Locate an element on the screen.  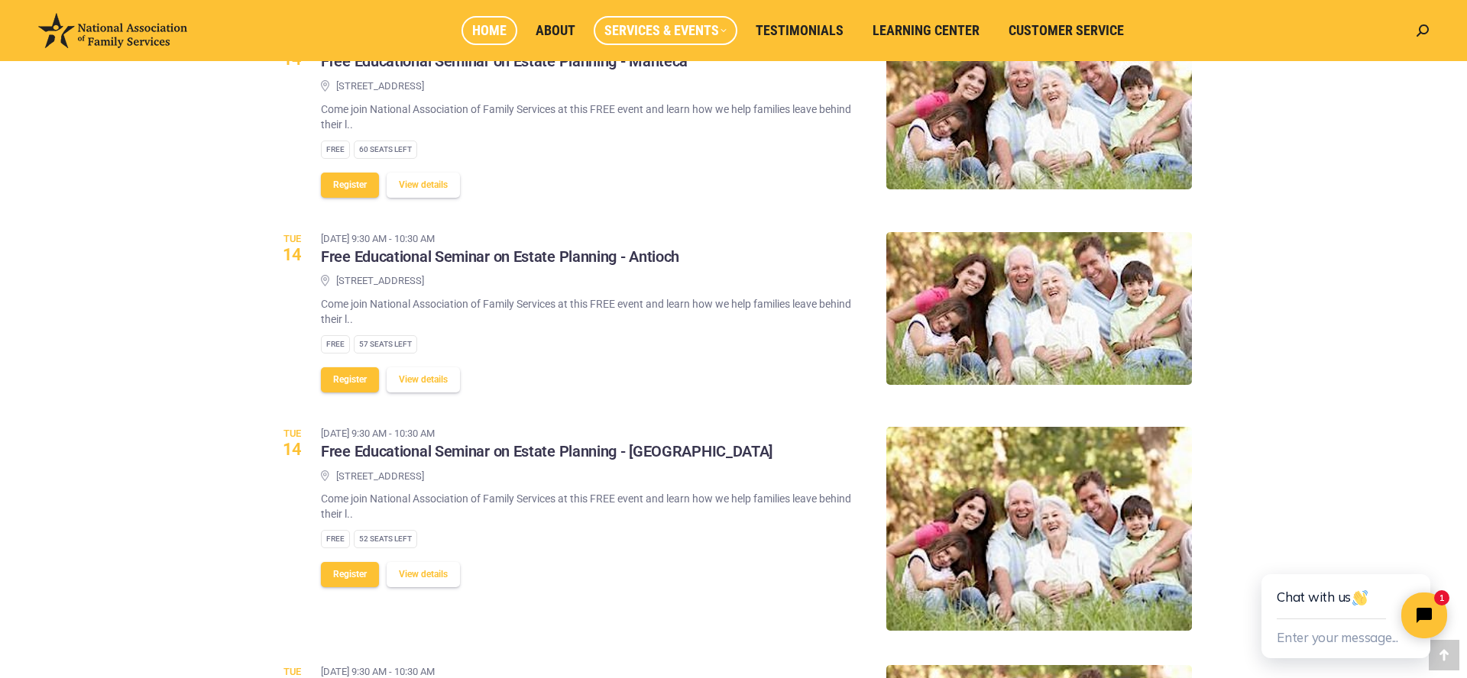
a: Learning Center is located at coordinates (926, 31).